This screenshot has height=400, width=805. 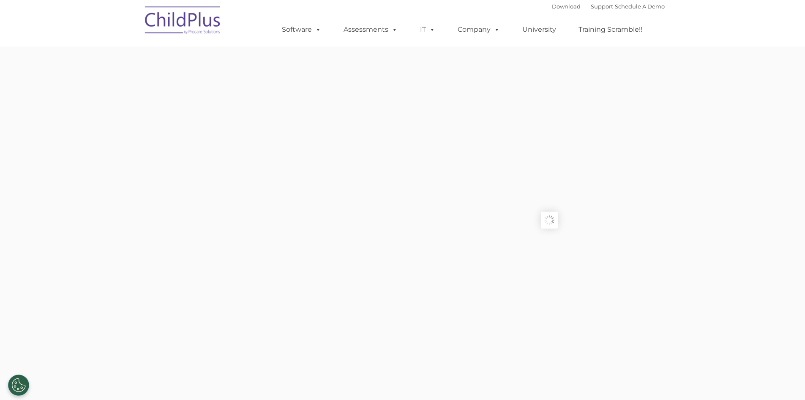 I want to click on button: Cookies Settings, so click(x=19, y=385).